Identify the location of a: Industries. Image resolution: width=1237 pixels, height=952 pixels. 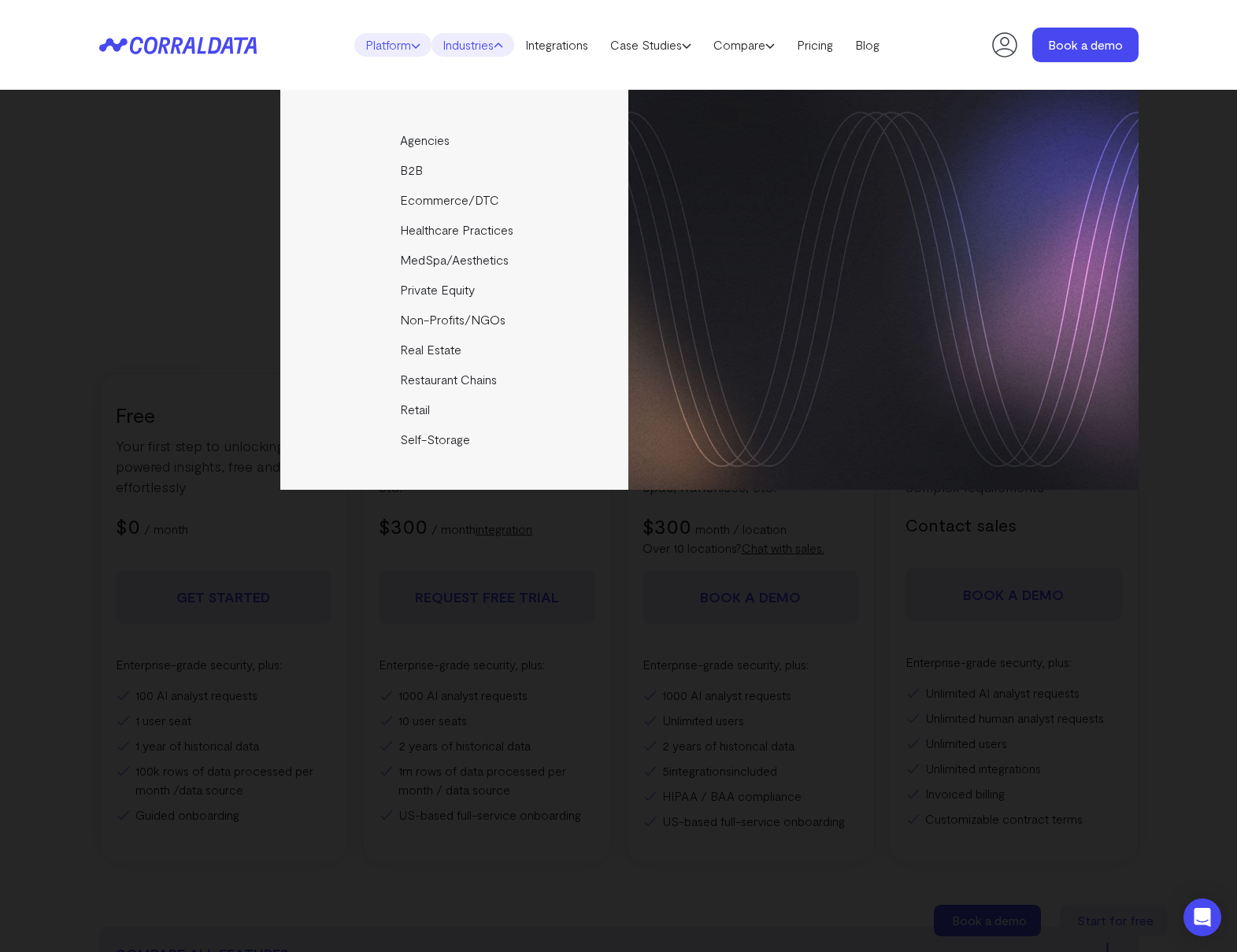
(472, 45).